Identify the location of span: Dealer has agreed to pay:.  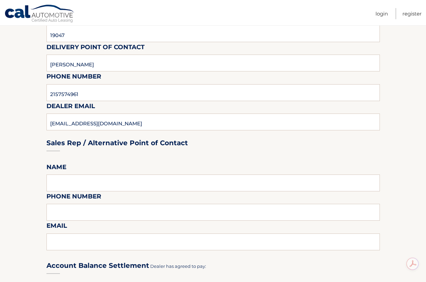
(178, 266).